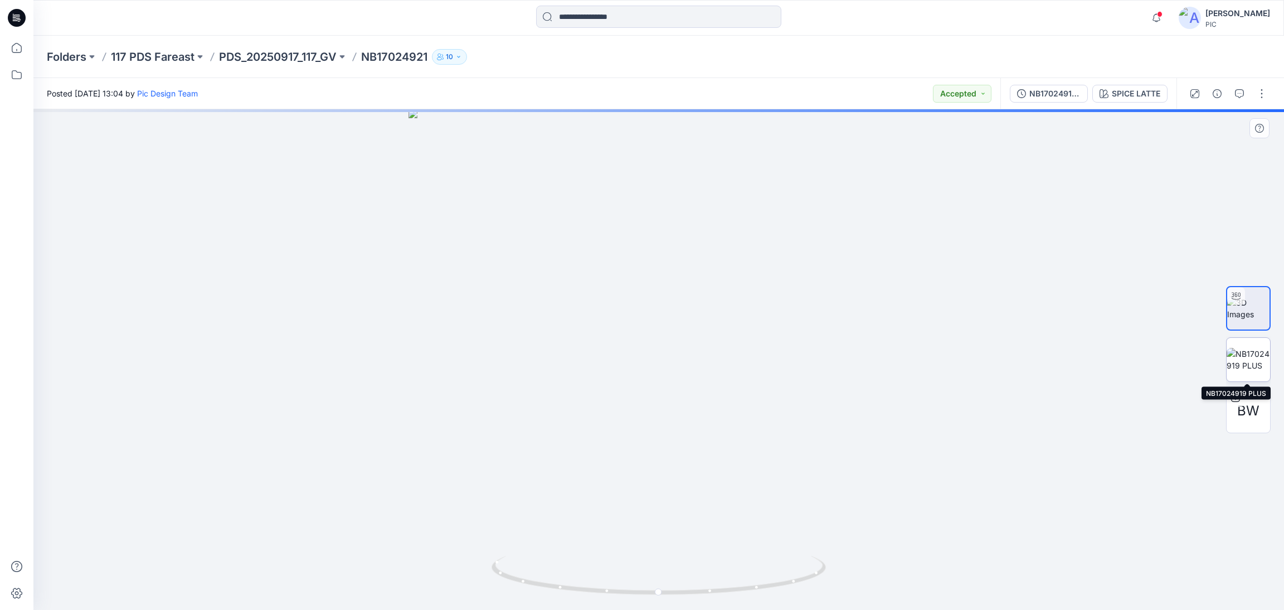  Describe the element at coordinates (153, 57) in the screenshot. I see `a: 117 PDS Fareast` at that location.